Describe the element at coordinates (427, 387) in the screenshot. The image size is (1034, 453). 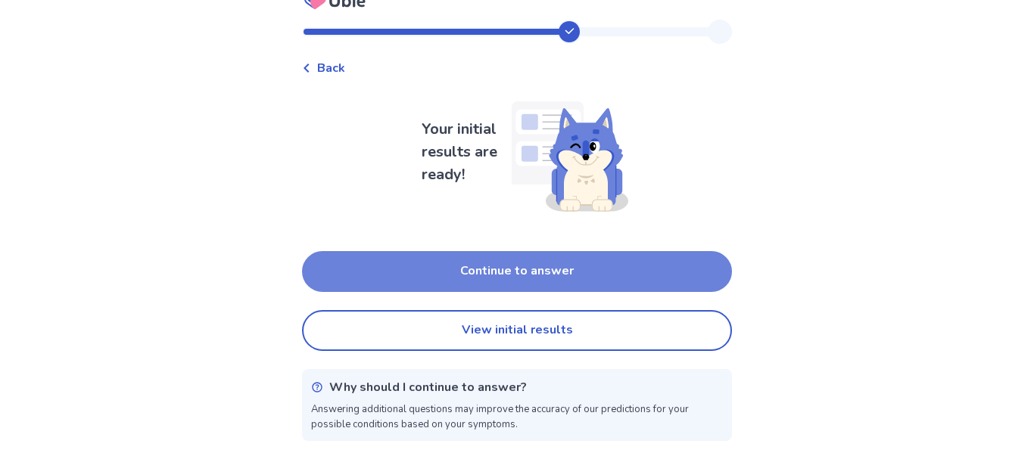
I see `p: Why should I continue to answer?` at that location.